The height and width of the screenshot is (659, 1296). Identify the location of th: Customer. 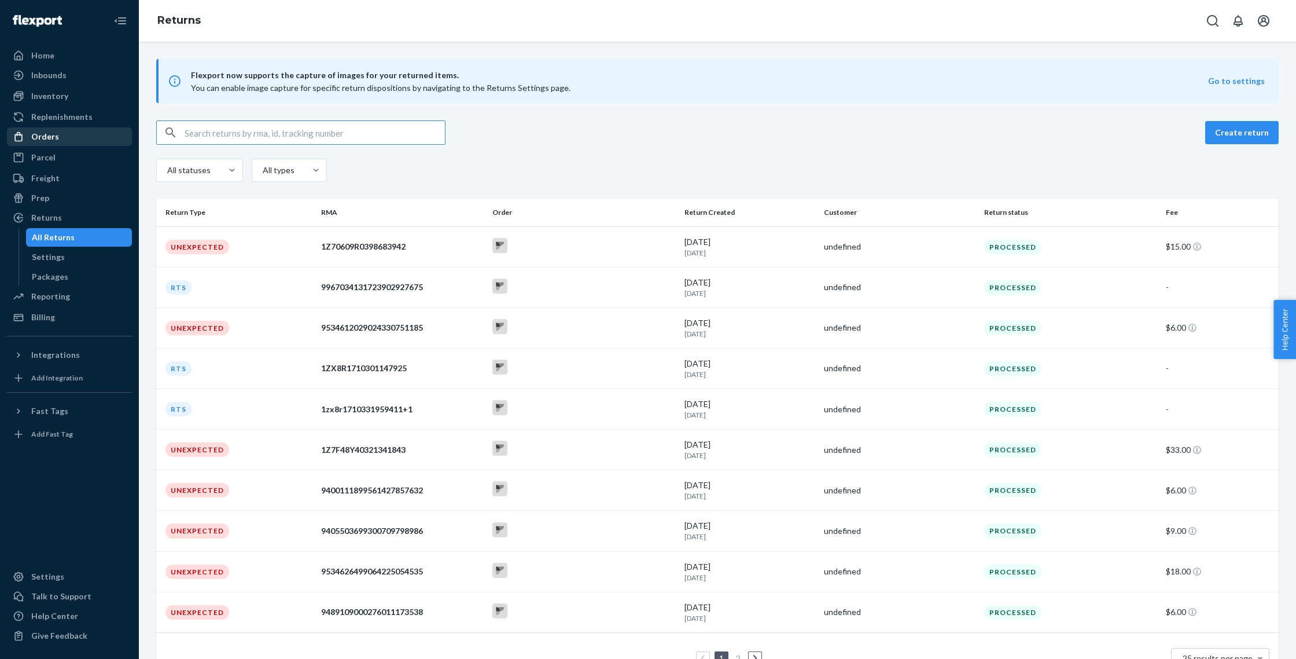
(899, 212).